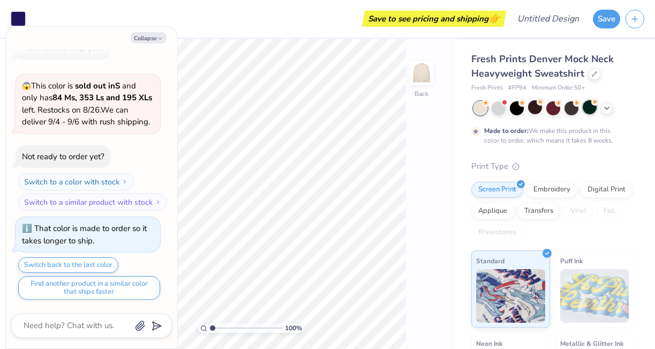 The image size is (655, 349). Describe the element at coordinates (579, 211) in the screenshot. I see `div: Vinyl` at that location.